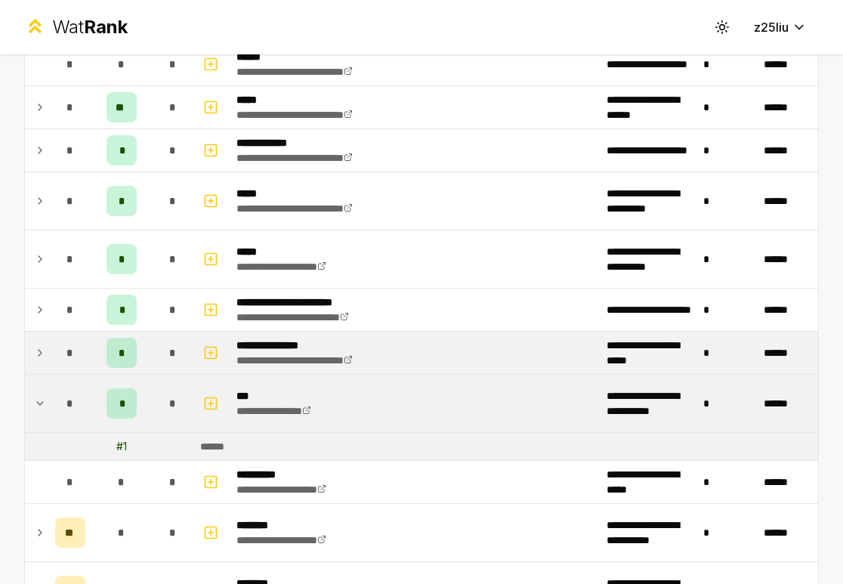 Image resolution: width=843 pixels, height=584 pixels. What do you see at coordinates (106, 26) in the screenshot?
I see `span: Rank` at bounding box center [106, 26].